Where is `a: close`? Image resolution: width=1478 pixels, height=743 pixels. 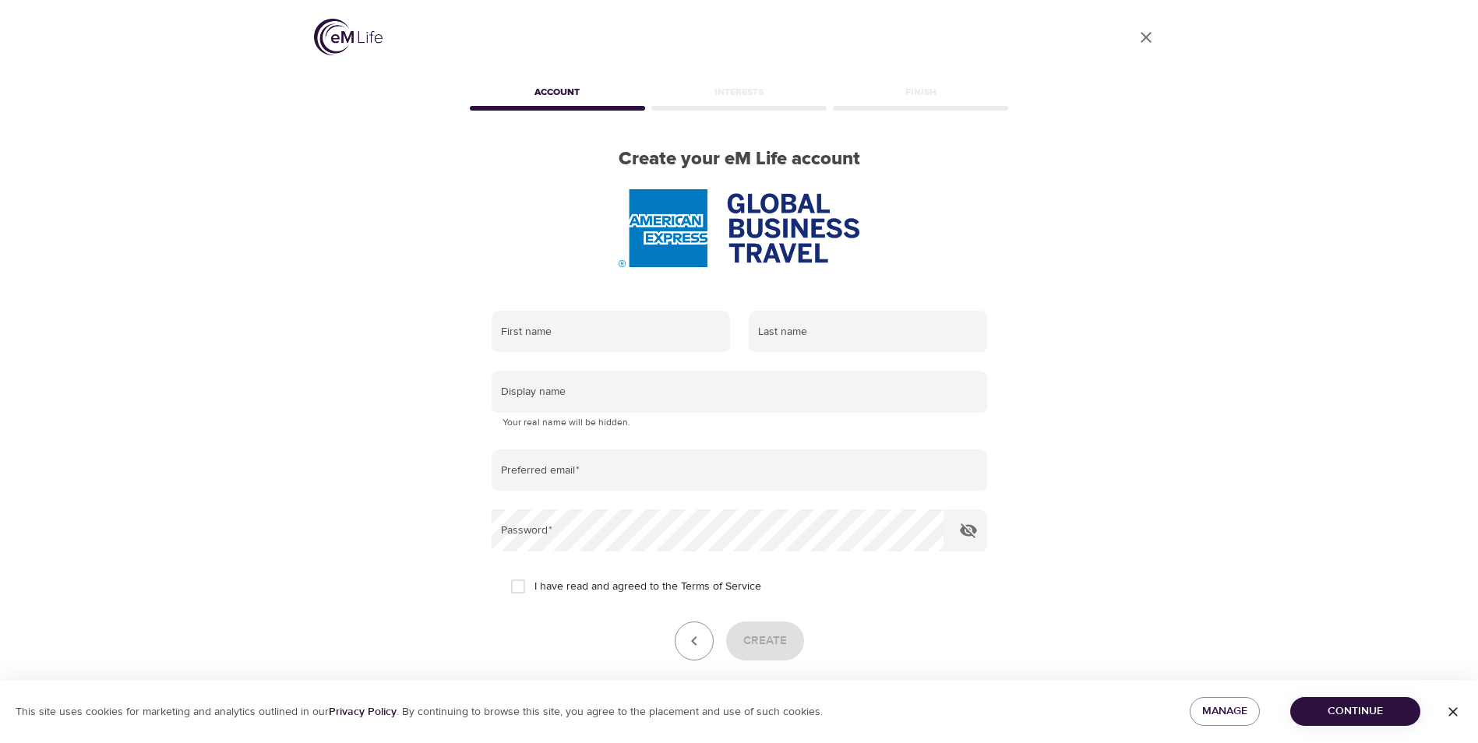 a: close is located at coordinates (1146, 37).